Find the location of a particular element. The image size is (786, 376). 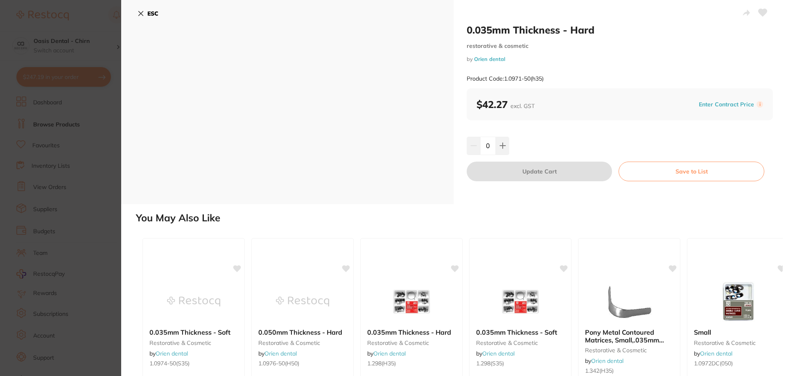

small: by is located at coordinates (620, 59).